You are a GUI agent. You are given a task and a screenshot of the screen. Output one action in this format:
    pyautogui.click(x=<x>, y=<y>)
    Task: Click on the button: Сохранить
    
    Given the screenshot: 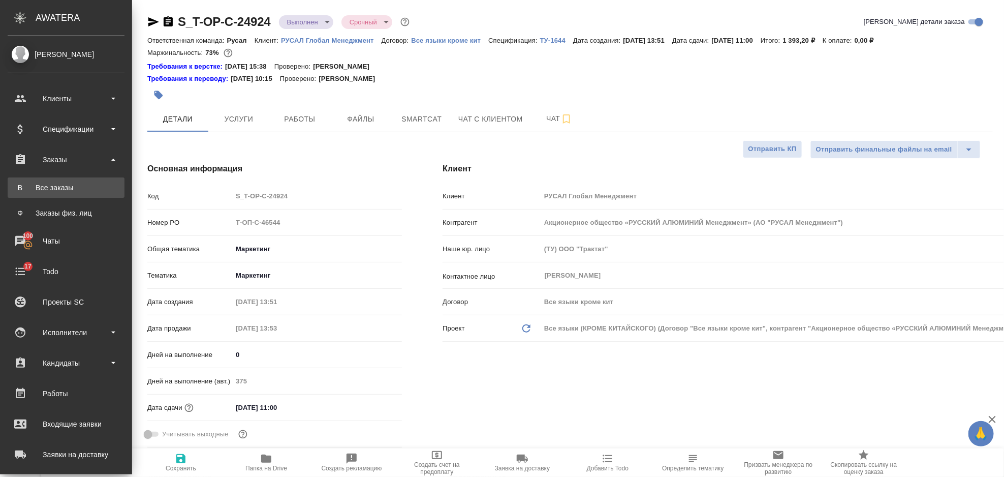 What is the action you would take?
    pyautogui.click(x=181, y=463)
    